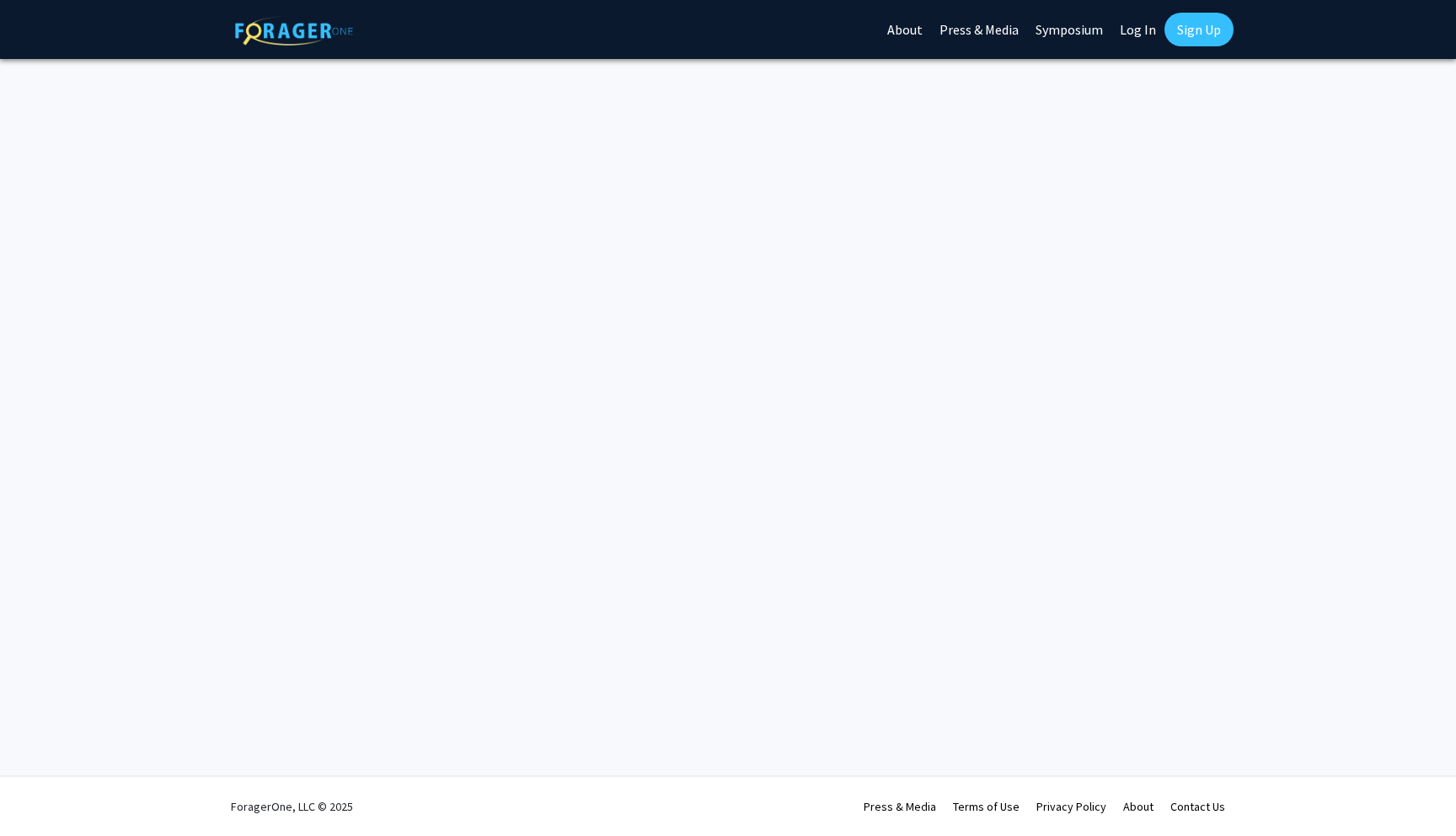 The width and height of the screenshot is (1456, 836). I want to click on a: Contact Us, so click(1197, 806).